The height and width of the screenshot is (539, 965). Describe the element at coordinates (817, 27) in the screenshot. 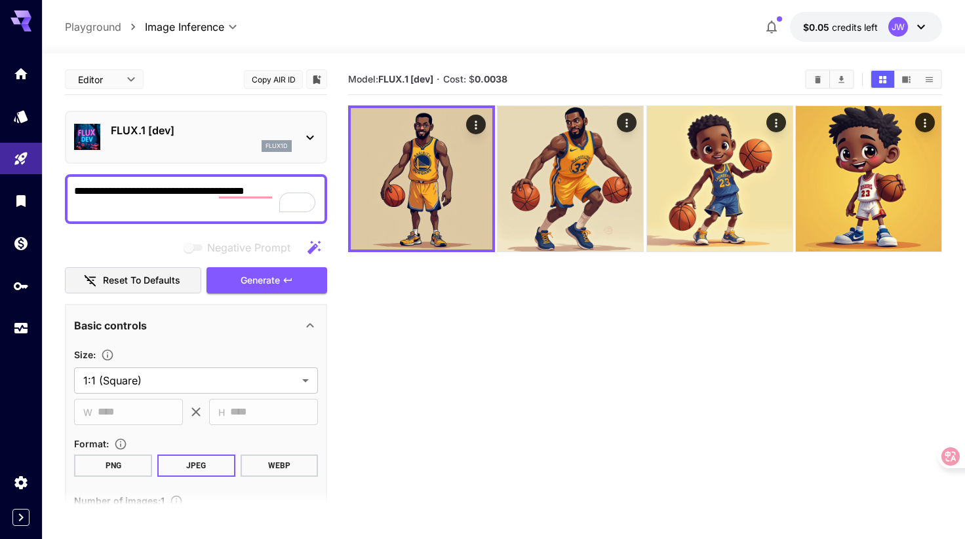

I see `span: $0.05` at that location.